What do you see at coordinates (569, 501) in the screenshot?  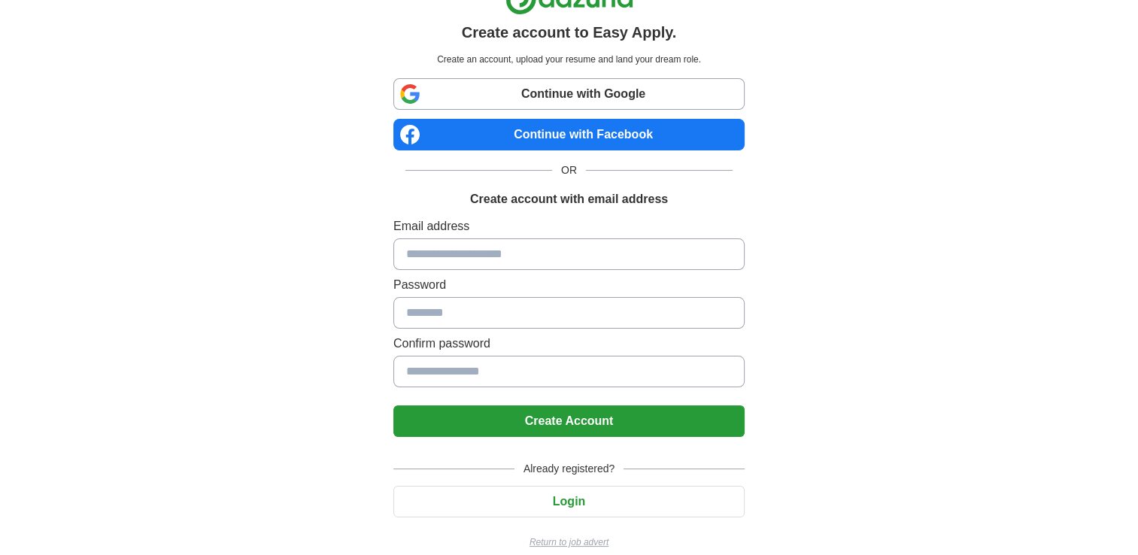 I see `a: Login` at bounding box center [569, 501].